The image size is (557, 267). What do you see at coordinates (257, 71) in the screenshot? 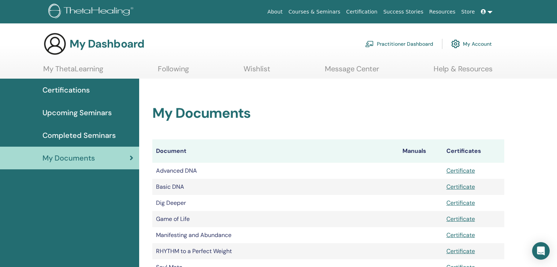
I see `a: Wishlist` at bounding box center [257, 71].